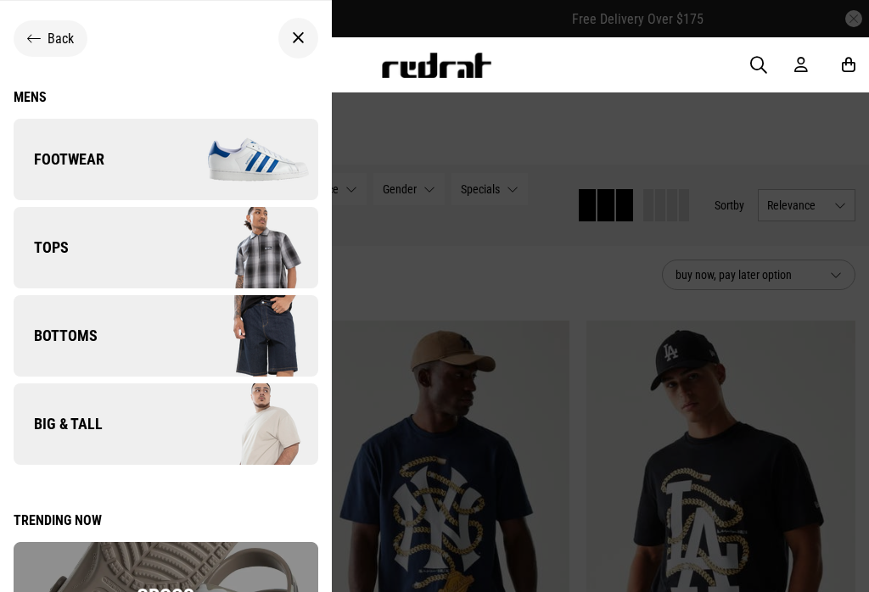 Image resolution: width=869 pixels, height=592 pixels. What do you see at coordinates (58, 424) in the screenshot?
I see `span: Big & Tall` at bounding box center [58, 424].